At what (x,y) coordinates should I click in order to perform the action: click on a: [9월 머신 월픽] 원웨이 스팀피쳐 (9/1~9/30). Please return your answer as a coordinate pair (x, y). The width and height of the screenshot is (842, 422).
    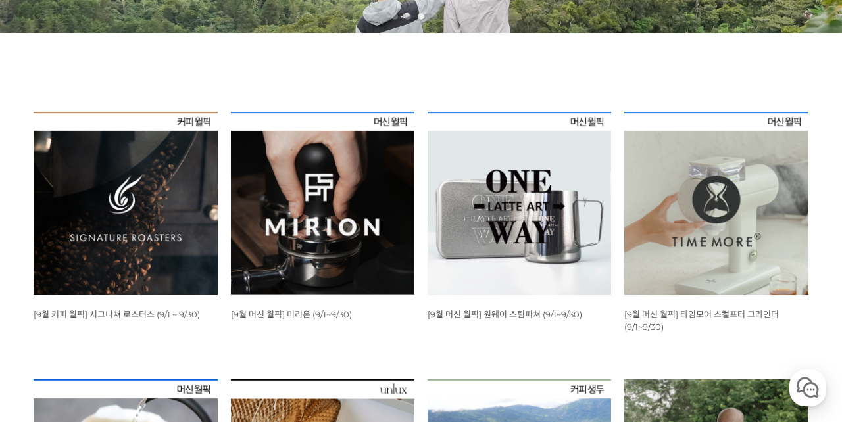
    Looking at the image, I should click on (505, 314).